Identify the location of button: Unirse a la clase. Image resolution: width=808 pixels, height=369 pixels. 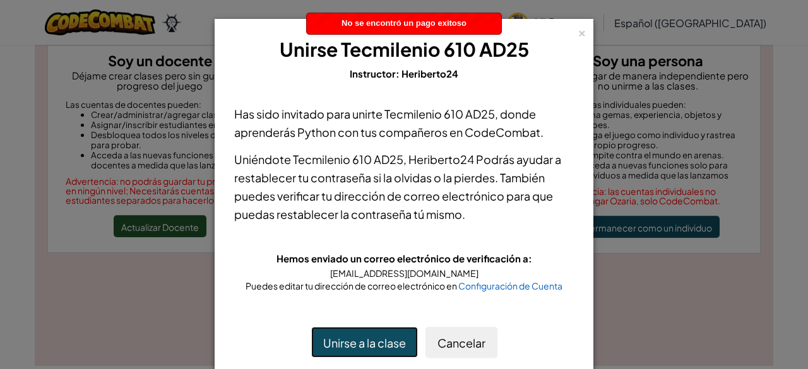
(364, 342).